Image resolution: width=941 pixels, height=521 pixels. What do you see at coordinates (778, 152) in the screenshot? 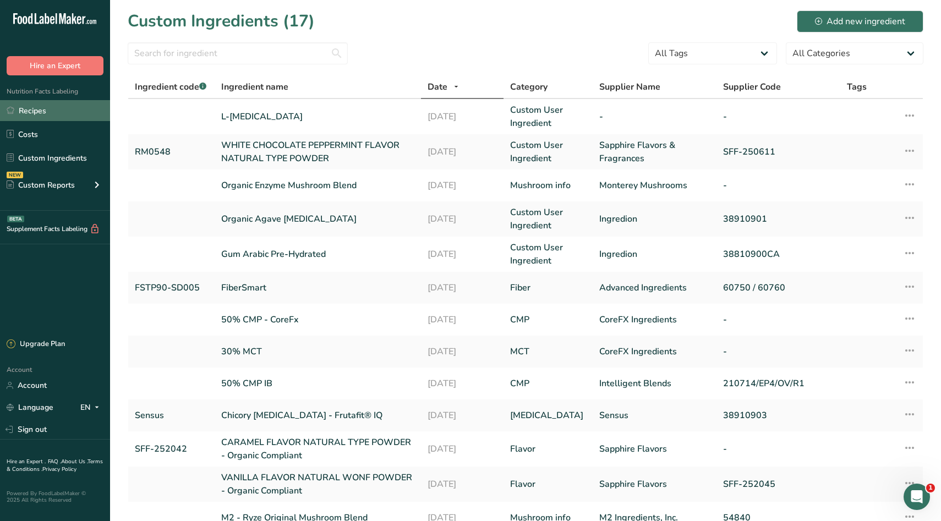
I see `a: SFF-250611` at bounding box center [778, 152].